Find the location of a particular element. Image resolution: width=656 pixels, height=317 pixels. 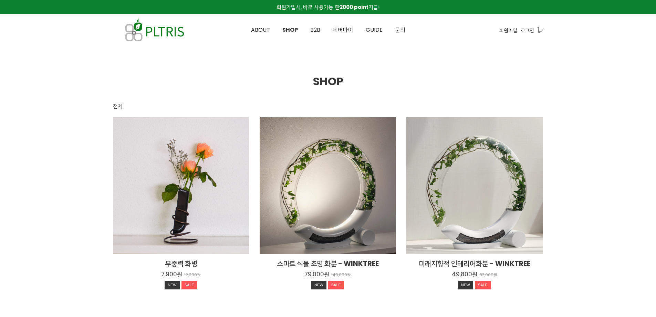

p: 49,800원 is located at coordinates (465, 274).